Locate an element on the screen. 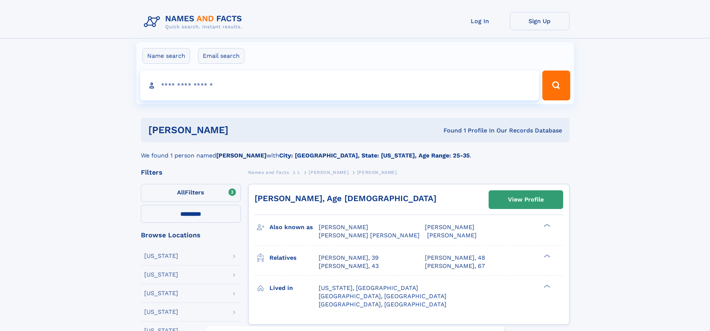 The width and height of the screenshot is (710, 331). h3: Relatives is located at coordinates (294, 258).